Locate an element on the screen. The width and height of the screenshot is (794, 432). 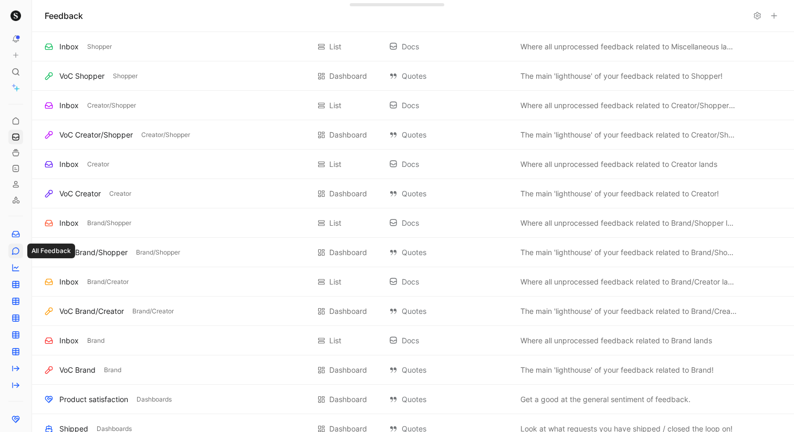
button: The main 'lighthouse' of your feedback related to Shopper! is located at coordinates (621, 76).